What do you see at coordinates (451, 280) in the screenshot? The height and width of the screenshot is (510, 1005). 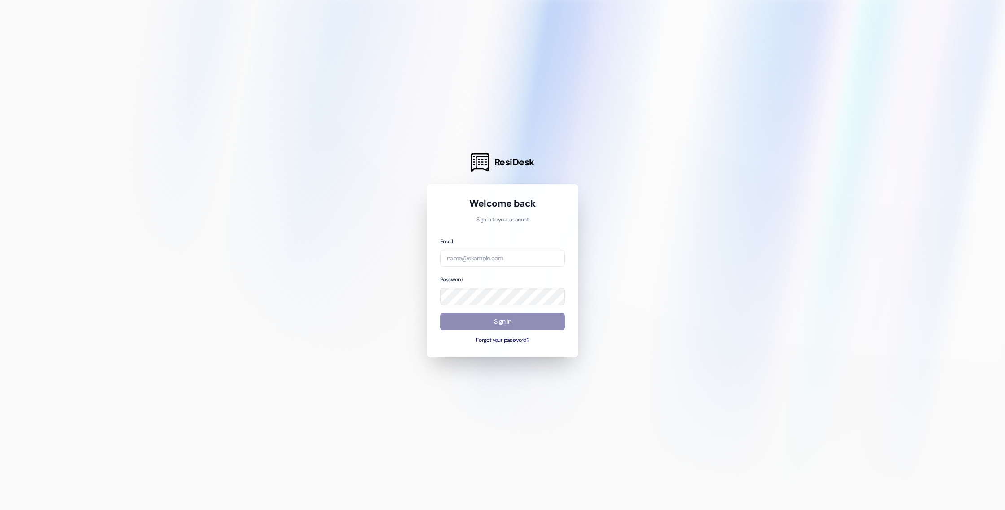 I see `label: Password` at bounding box center [451, 280].